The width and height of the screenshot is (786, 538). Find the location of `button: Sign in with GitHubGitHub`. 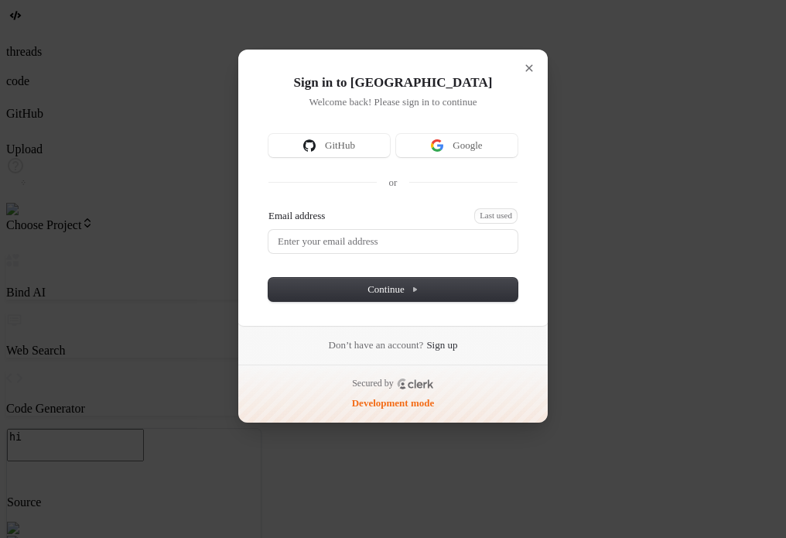

button: Sign in with GitHubGitHub is located at coordinates (329, 145).